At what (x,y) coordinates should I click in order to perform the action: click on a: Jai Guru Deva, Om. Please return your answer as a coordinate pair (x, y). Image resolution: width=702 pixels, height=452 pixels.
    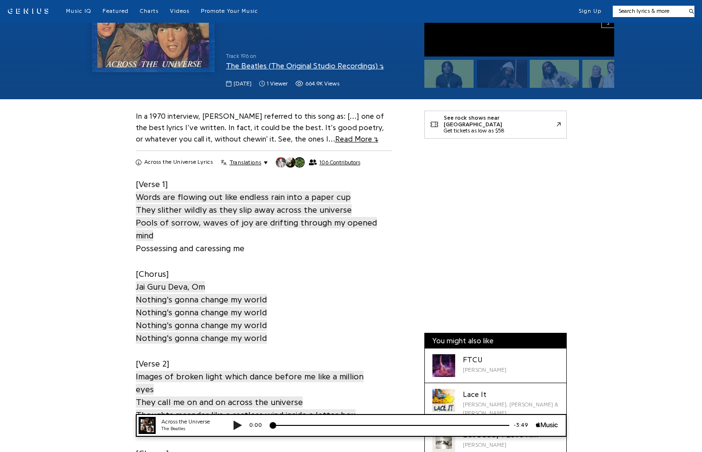
    Looking at the image, I should click on (170, 286).